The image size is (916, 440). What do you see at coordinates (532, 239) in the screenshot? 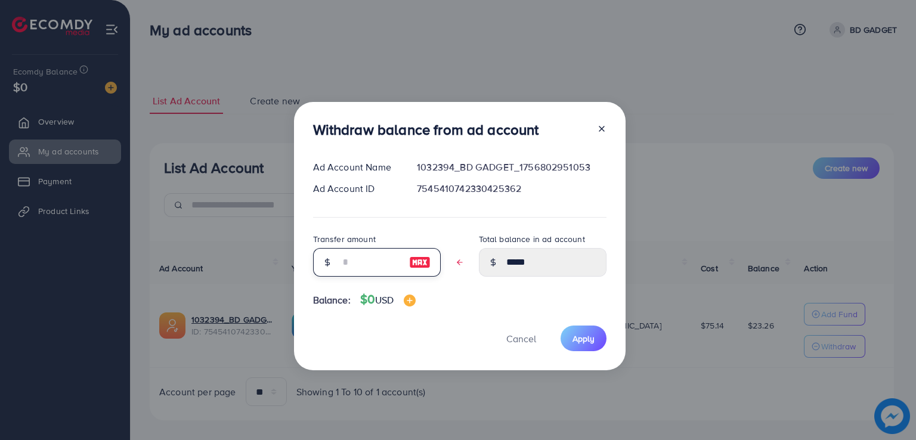
I see `label: Total balance in ad account` at bounding box center [532, 239].